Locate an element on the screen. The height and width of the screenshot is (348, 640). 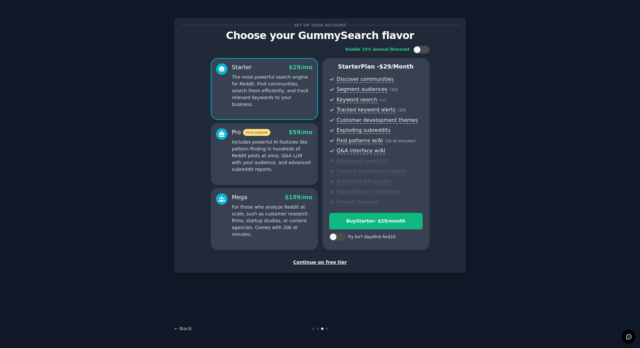
span: Product Reviews is located at coordinates (358, 202).